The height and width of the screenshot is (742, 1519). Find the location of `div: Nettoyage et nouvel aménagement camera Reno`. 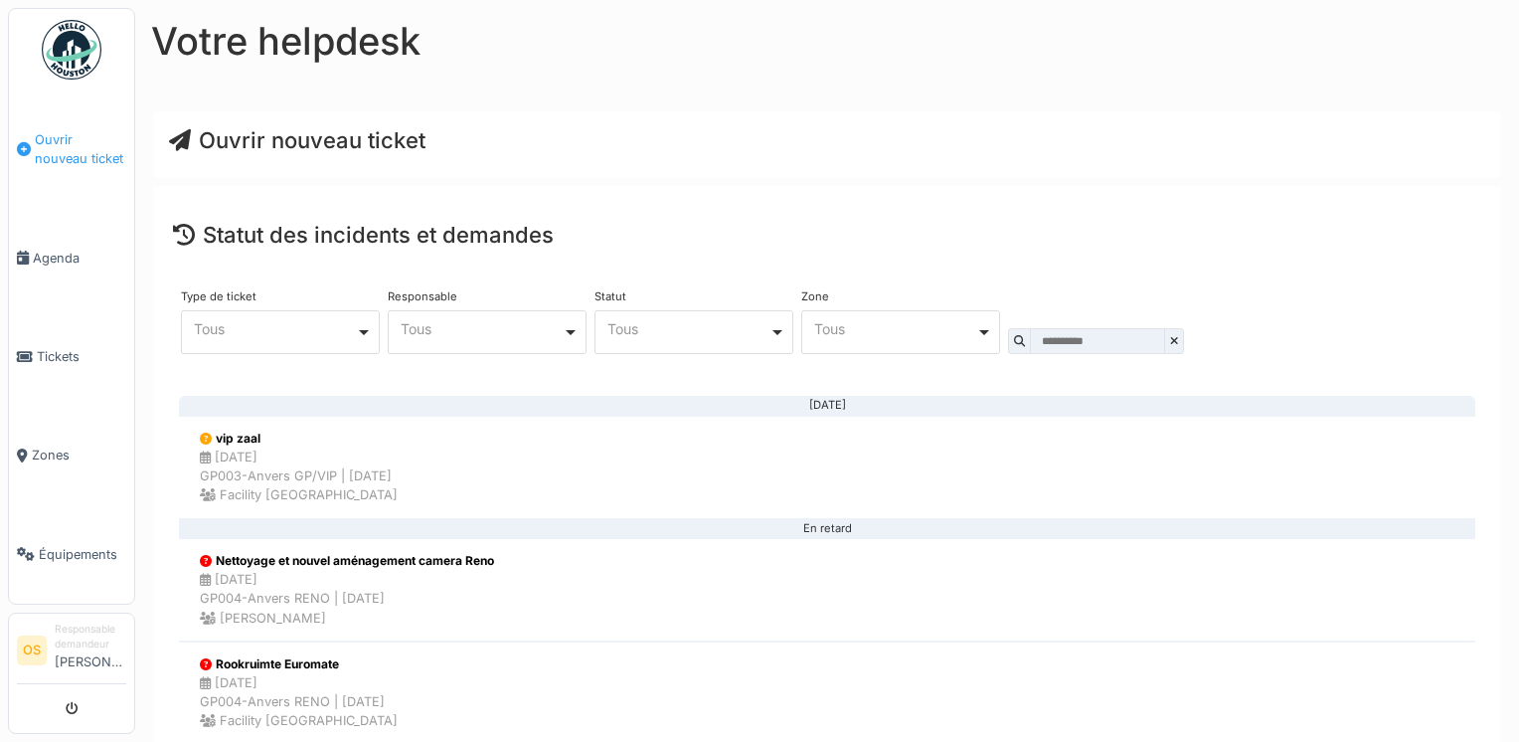

div: Nettoyage et nouvel aménagement camera Reno is located at coordinates (347, 561).